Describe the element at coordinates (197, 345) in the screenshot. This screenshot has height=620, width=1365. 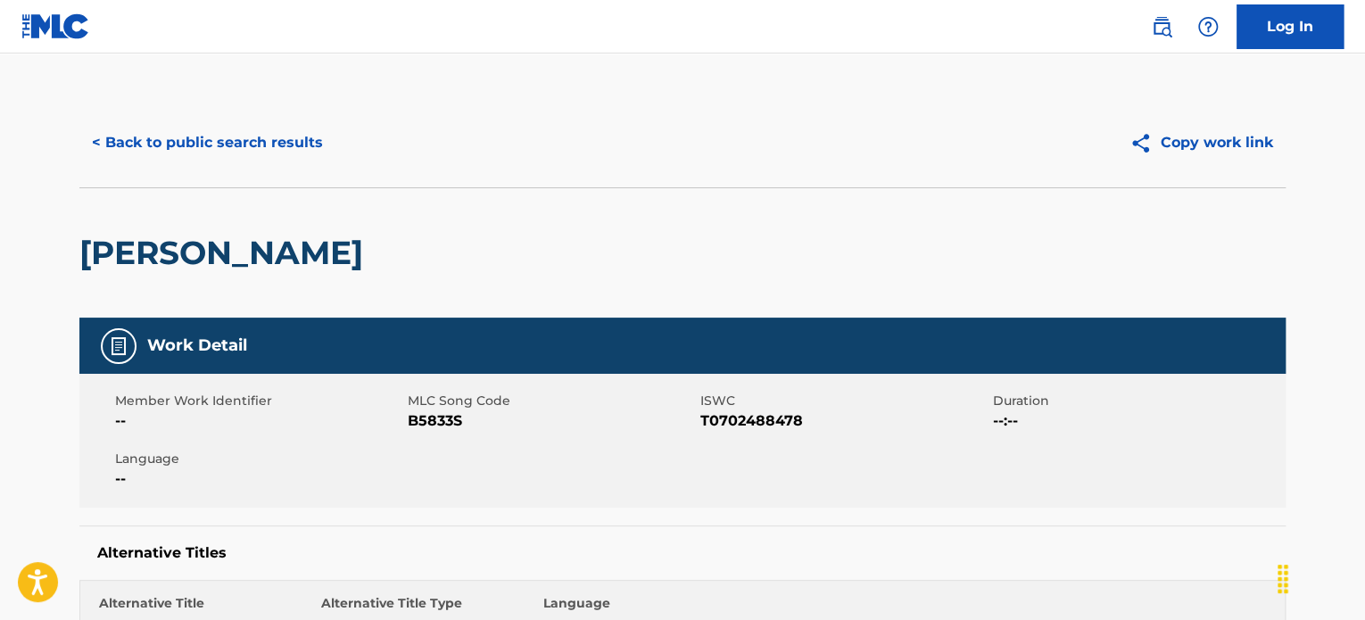
I see `h5: Work Detail` at that location.